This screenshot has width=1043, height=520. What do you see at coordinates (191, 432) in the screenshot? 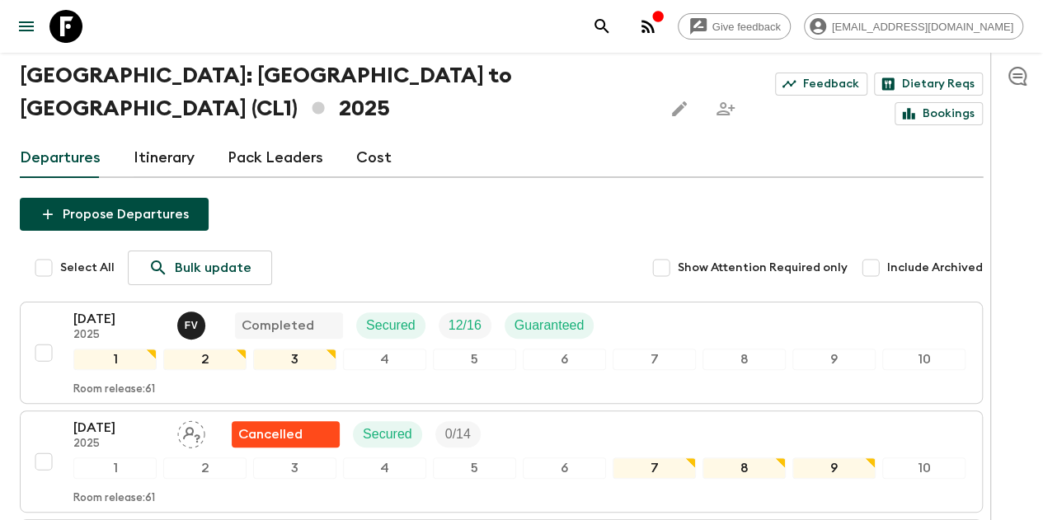
I see `span: Assign pack leader` at bounding box center [191, 432].